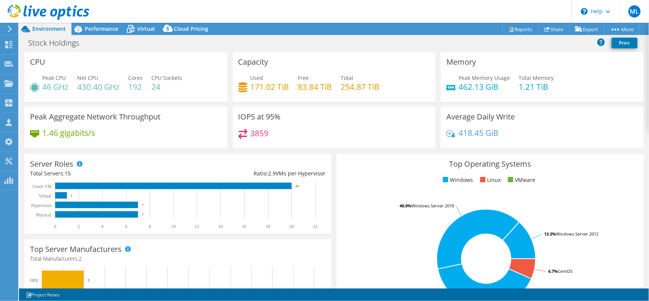 Image resolution: width=649 pixels, height=301 pixels. Describe the element at coordinates (260, 133) in the screenshot. I see `h4: 3859` at that location.